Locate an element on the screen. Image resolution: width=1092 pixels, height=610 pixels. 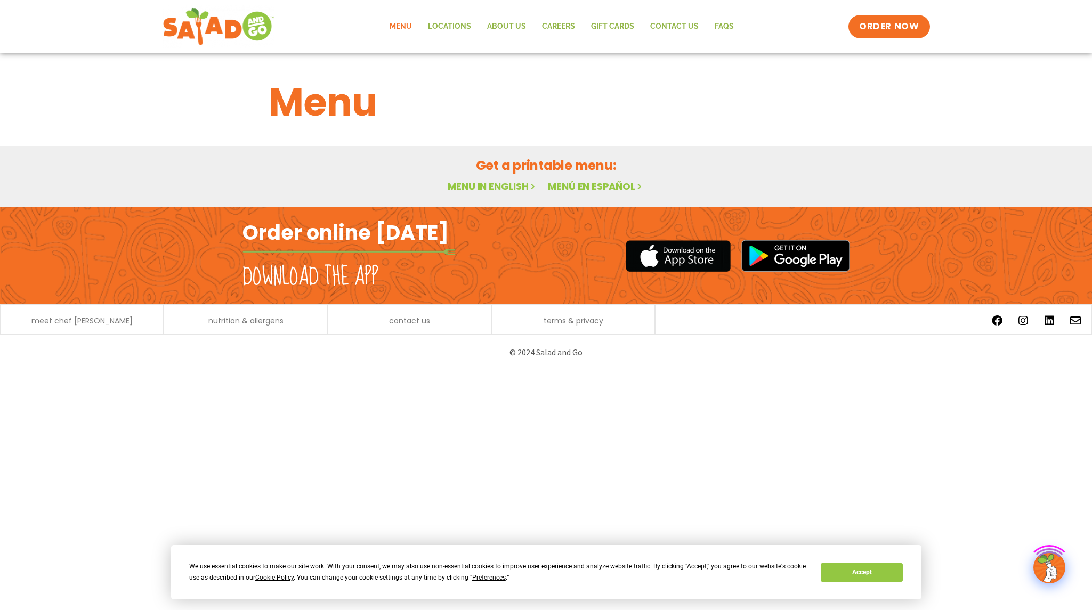
a: FAQs is located at coordinates (725, 27).